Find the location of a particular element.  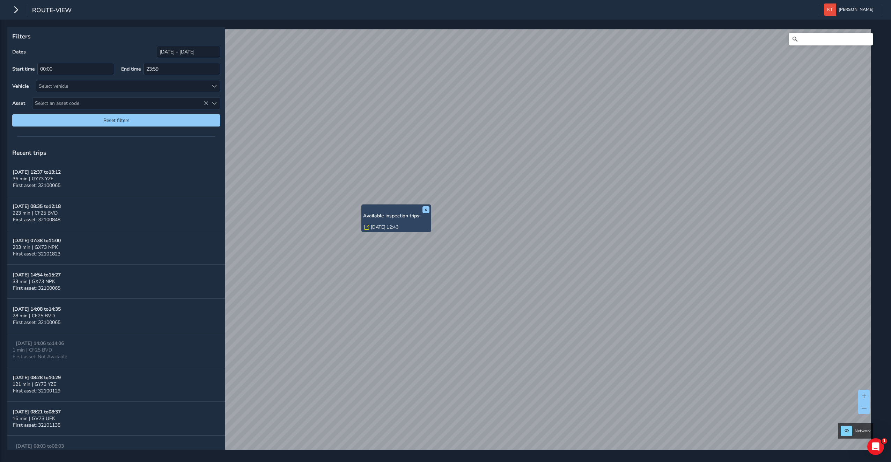

span: 16 min | GV73 UEK is located at coordinates (34, 418).